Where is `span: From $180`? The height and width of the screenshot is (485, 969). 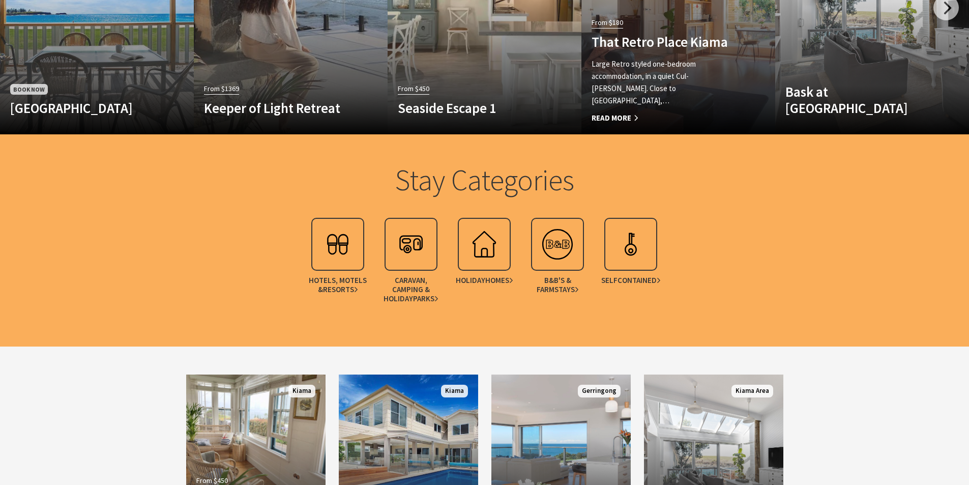 span: From $180 is located at coordinates (608, 22).